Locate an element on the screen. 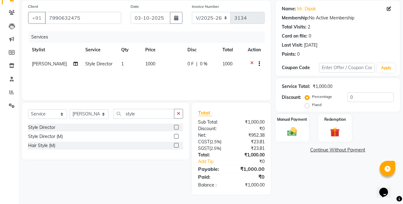  th: Price is located at coordinates (163, 50).